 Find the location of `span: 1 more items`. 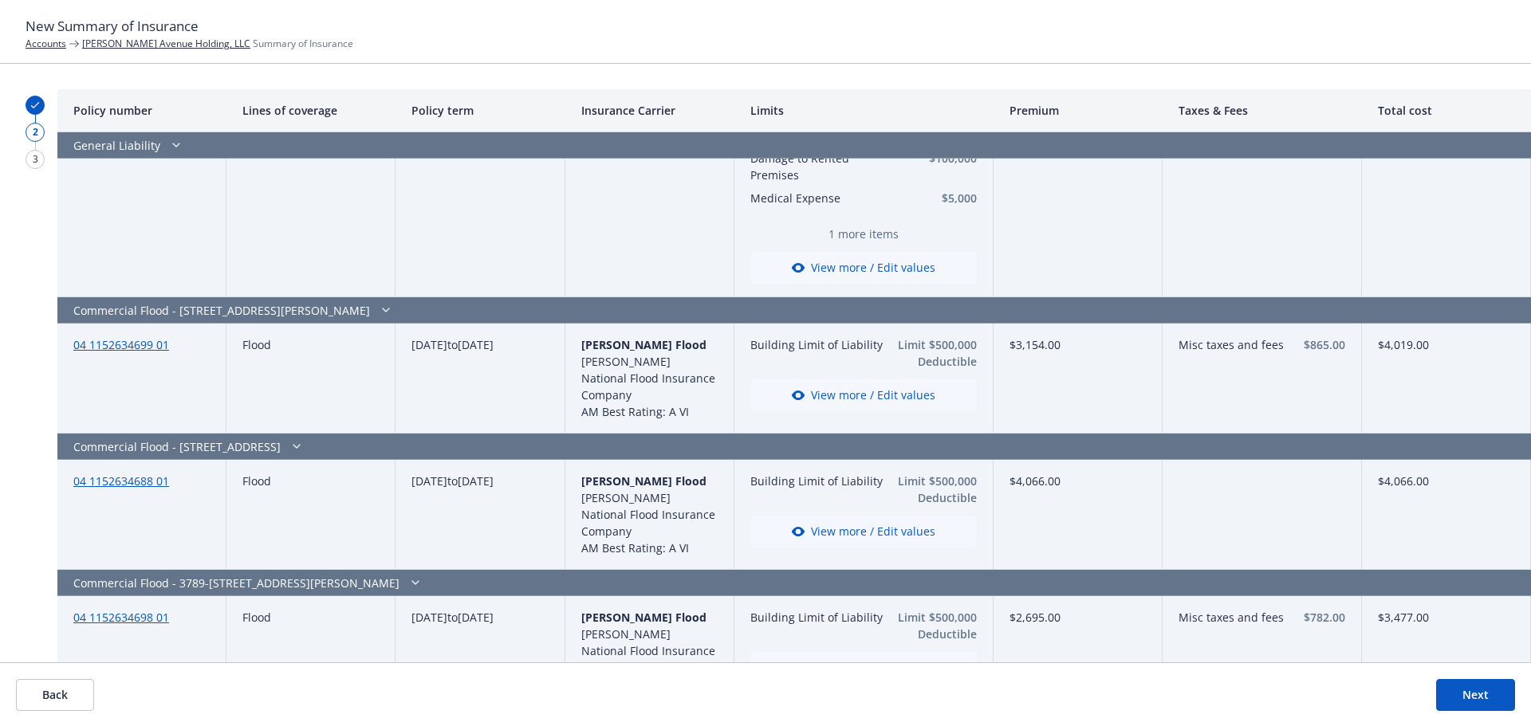

span: 1 more items is located at coordinates (863, 234).